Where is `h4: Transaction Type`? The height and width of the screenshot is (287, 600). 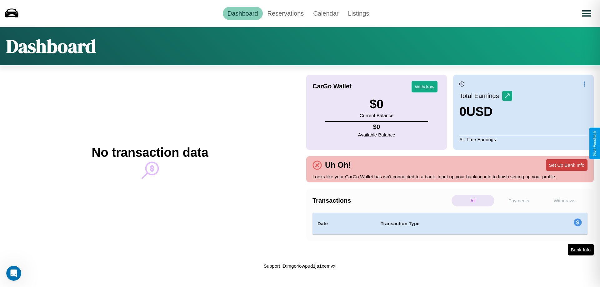
h4: Transaction Type is located at coordinates (451, 224).